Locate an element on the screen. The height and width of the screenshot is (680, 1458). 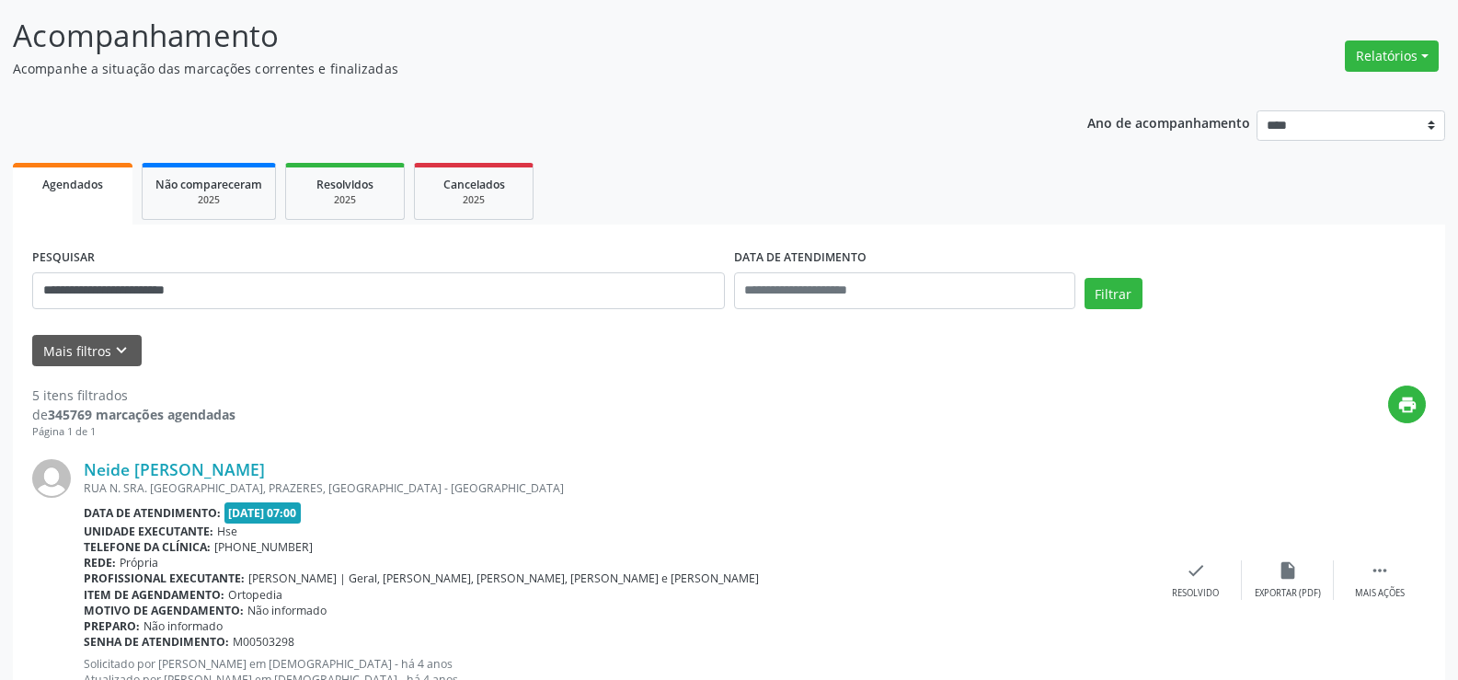
span: Ortopedia is located at coordinates (255, 594).